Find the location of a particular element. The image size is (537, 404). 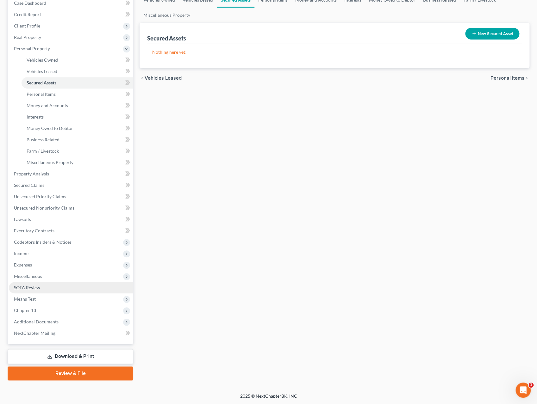

span: Property Analysis is located at coordinates (31, 174).